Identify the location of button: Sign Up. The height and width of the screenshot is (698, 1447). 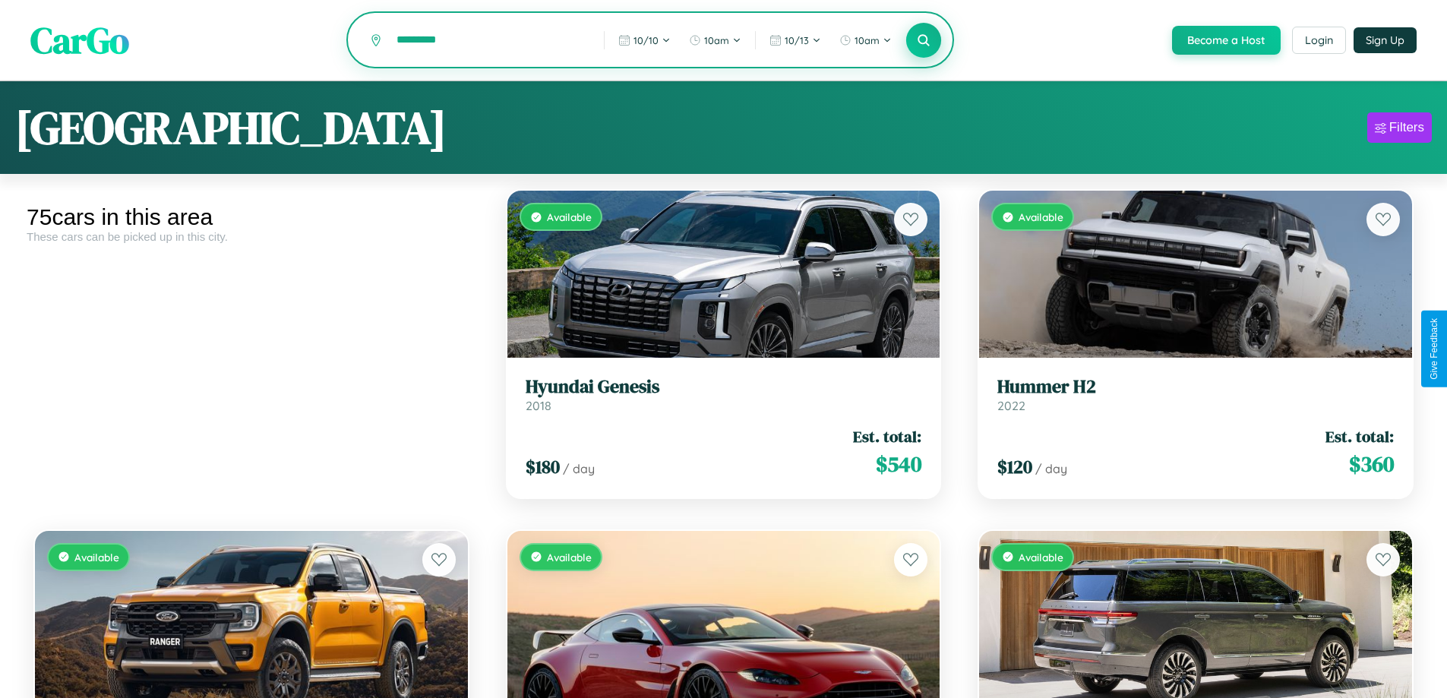
(1384, 40).